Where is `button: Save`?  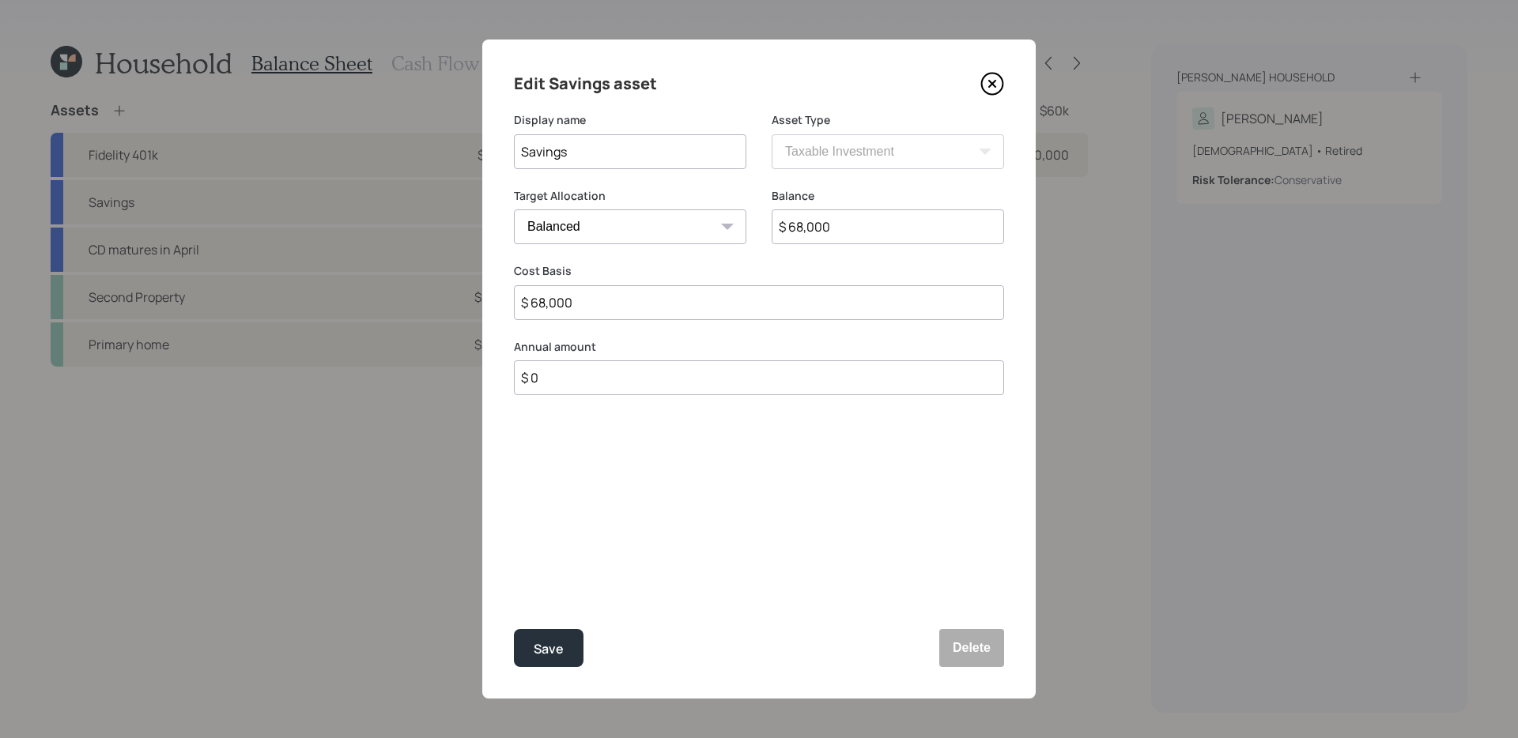 button: Save is located at coordinates (549, 648).